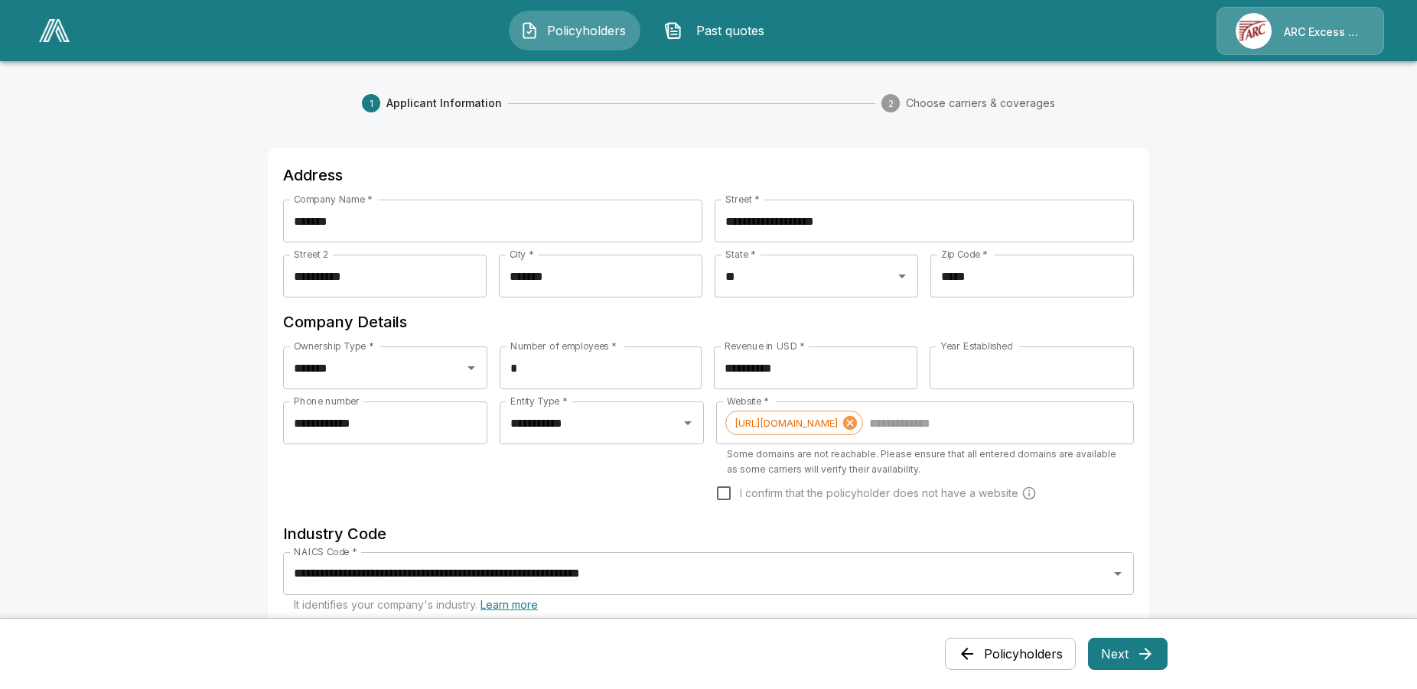  Describe the element at coordinates (980, 103) in the screenshot. I see `span: Choose carriers & coverages` at that location.